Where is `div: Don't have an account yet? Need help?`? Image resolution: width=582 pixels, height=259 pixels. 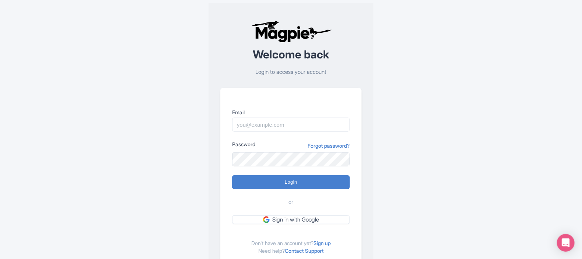
div: Don't have an account yet? Need help? is located at coordinates (291, 244).